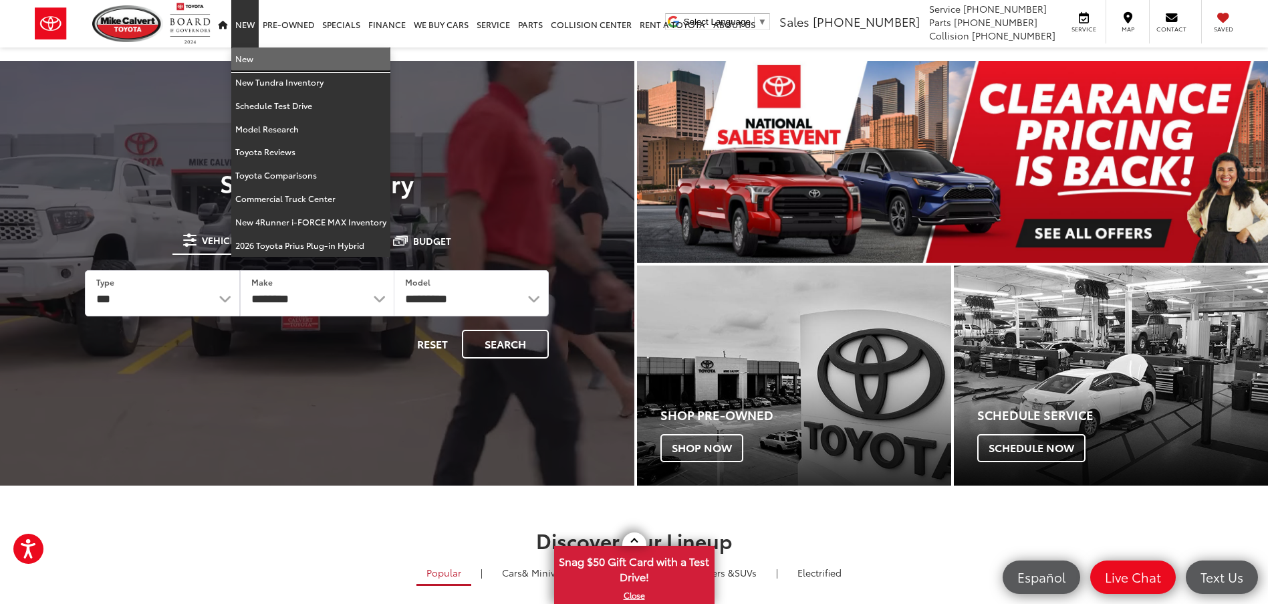 The width and height of the screenshot is (1268, 604). I want to click on a: 2026 Toyota Prius Plug-in Hybrid, so click(311, 245).